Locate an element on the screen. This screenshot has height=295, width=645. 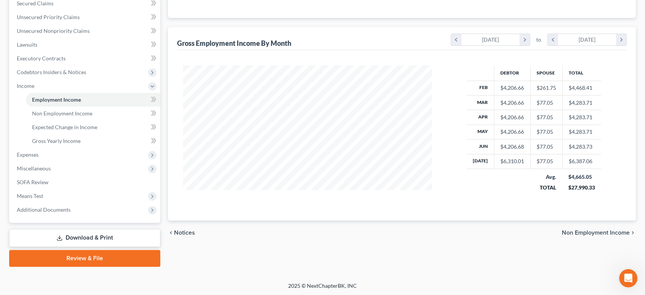
span: Means Test is located at coordinates (30, 196).